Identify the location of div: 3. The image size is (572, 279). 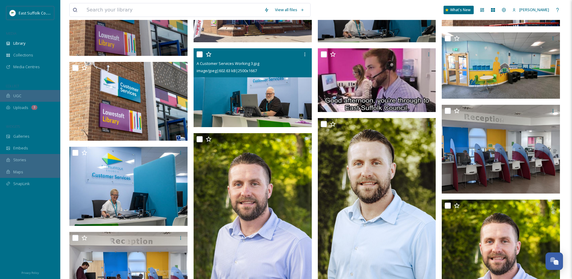
(34, 107).